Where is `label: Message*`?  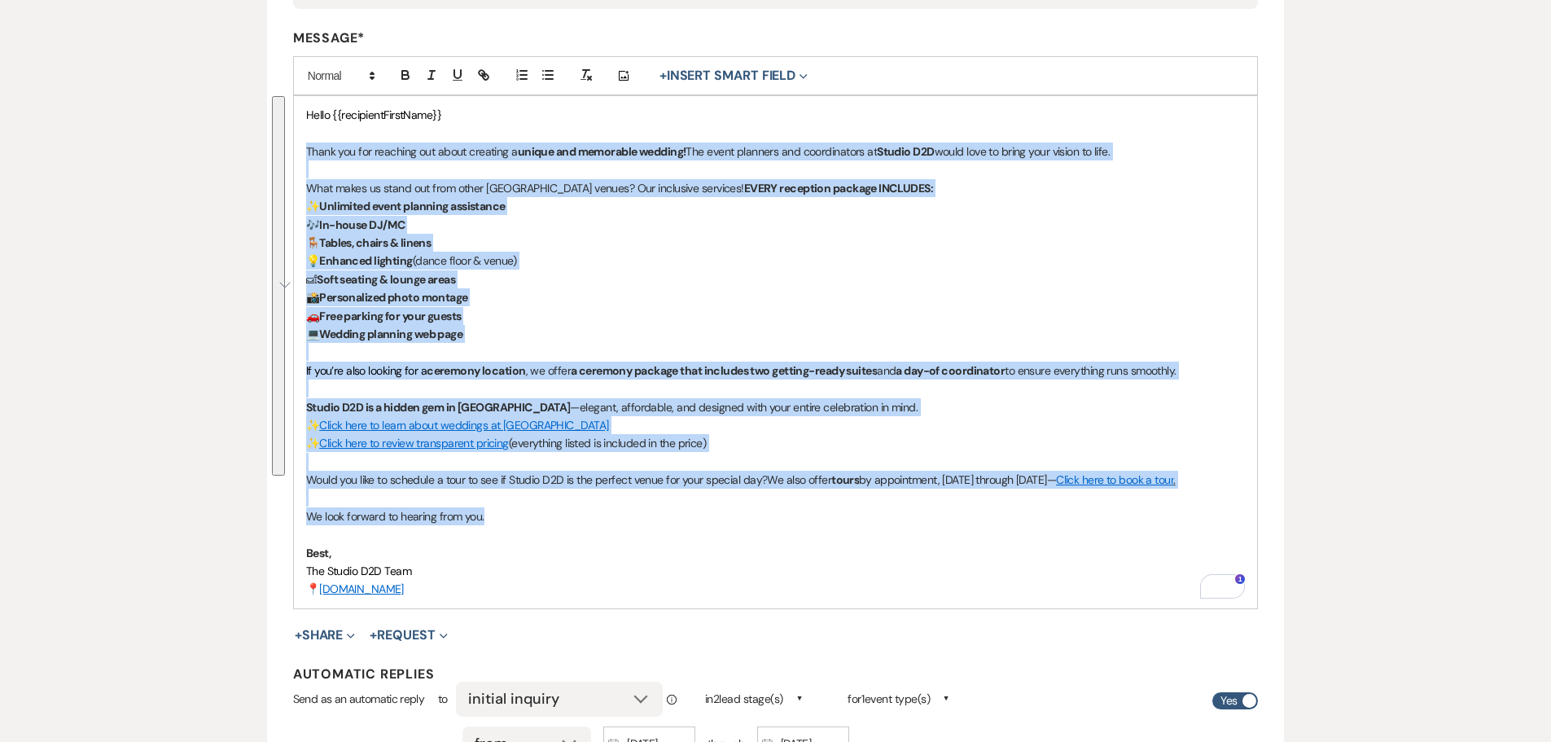 label: Message* is located at coordinates (776, 37).